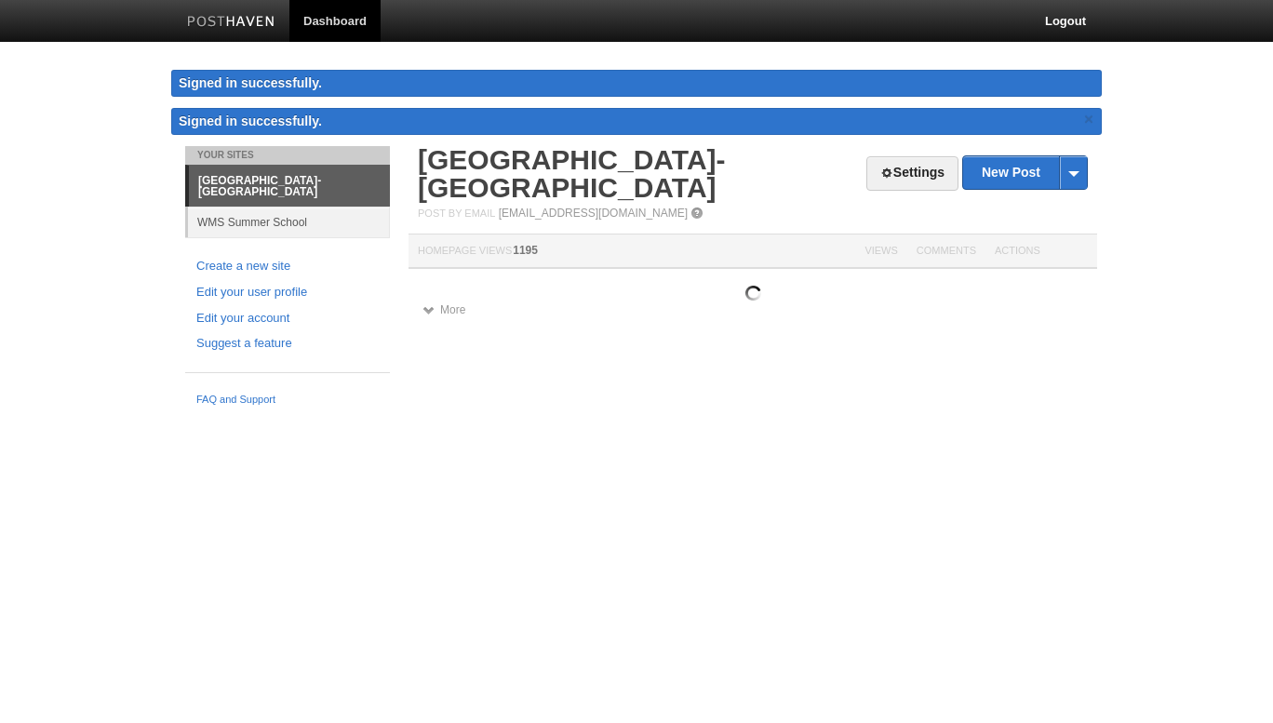 The image size is (1273, 723). What do you see at coordinates (287, 400) in the screenshot?
I see `a: FAQ and Support` at bounding box center [287, 400].